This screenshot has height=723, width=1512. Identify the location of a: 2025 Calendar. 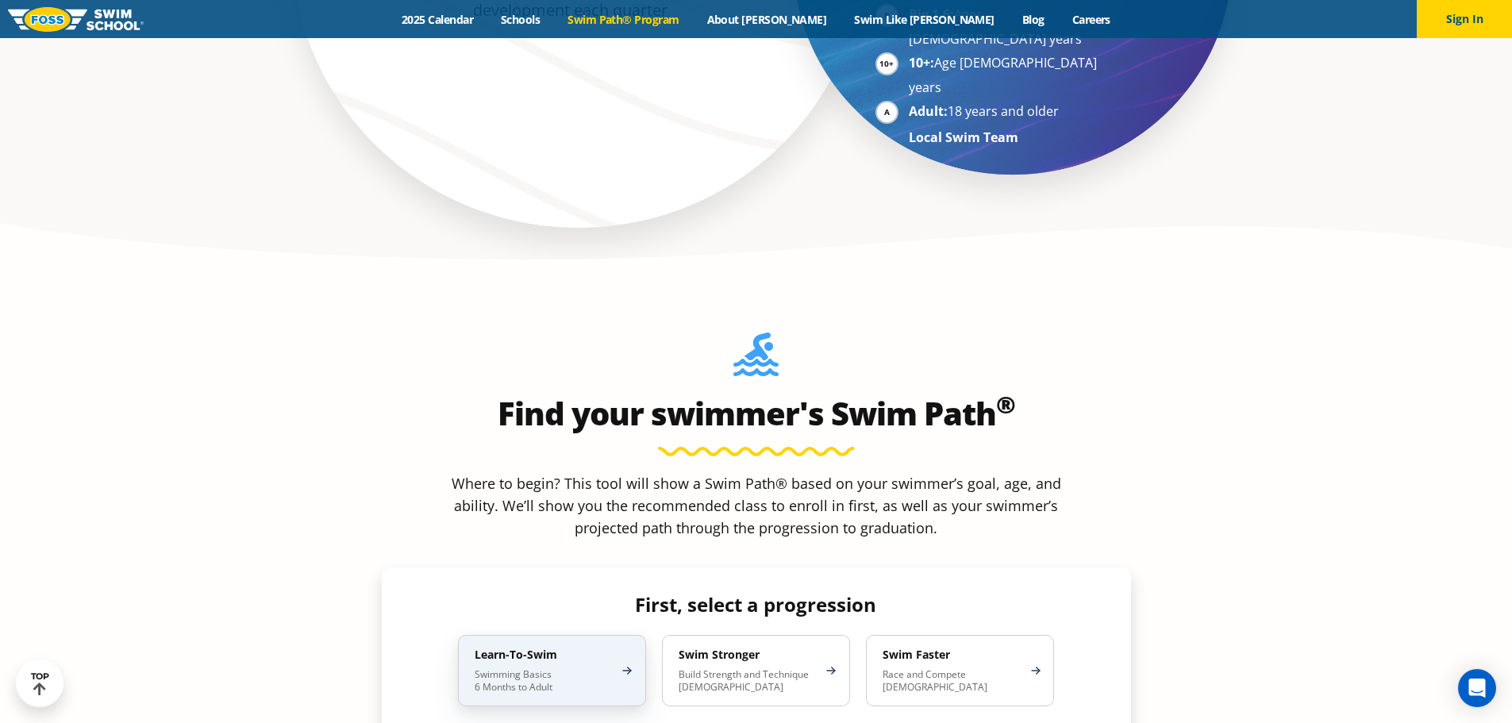
(437, 19).